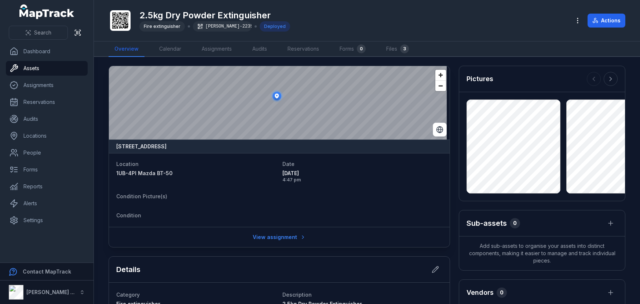  I want to click on a: 1UB-4PI Mazda BT-50, so click(196, 173).